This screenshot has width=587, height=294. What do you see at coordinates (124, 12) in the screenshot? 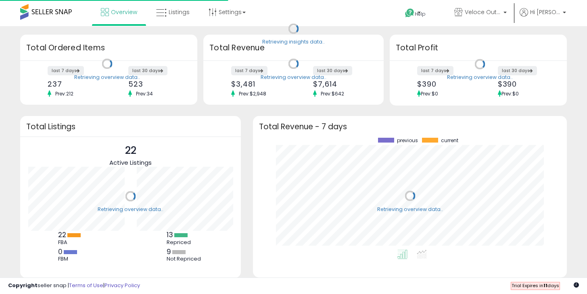
I see `span: Overview` at bounding box center [124, 12].